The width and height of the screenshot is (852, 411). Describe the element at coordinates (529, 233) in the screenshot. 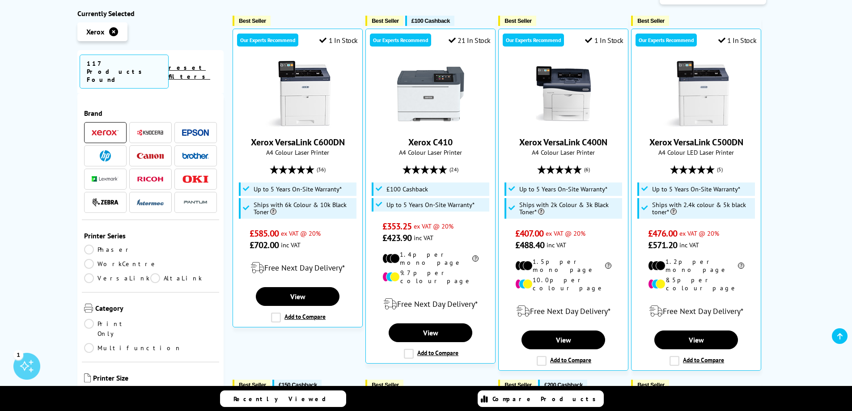

I see `span: £407.00` at that location.